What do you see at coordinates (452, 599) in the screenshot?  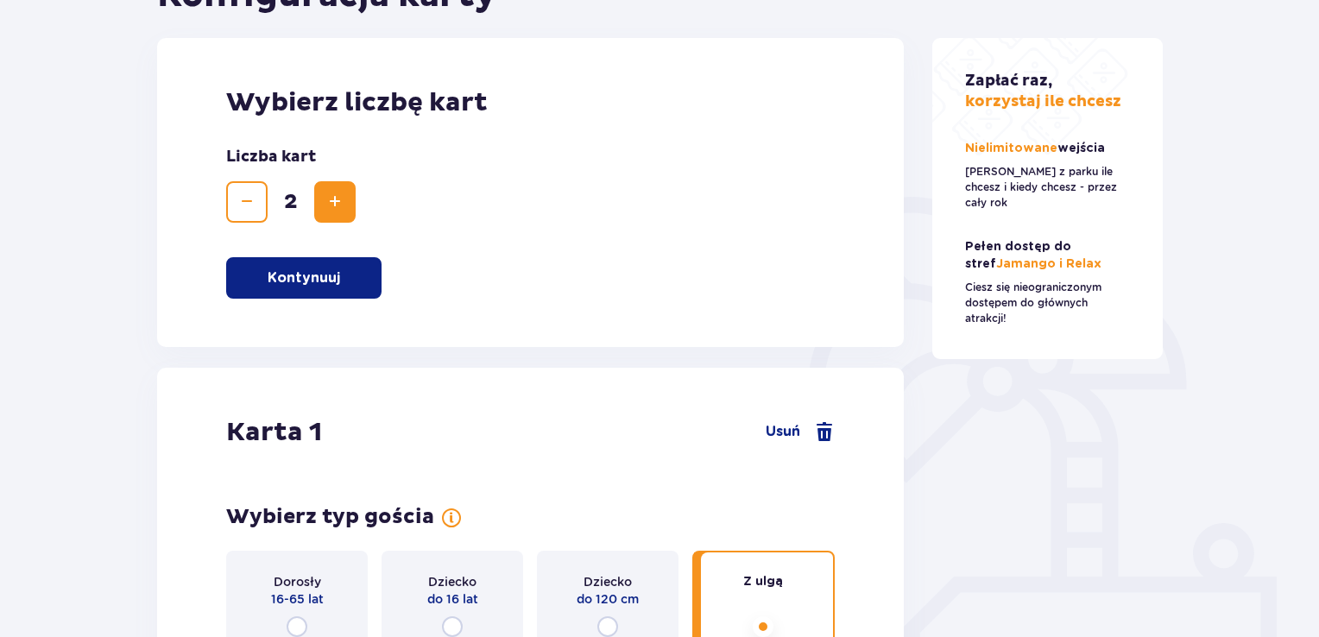 I see `span: do 16 lat` at bounding box center [452, 599].